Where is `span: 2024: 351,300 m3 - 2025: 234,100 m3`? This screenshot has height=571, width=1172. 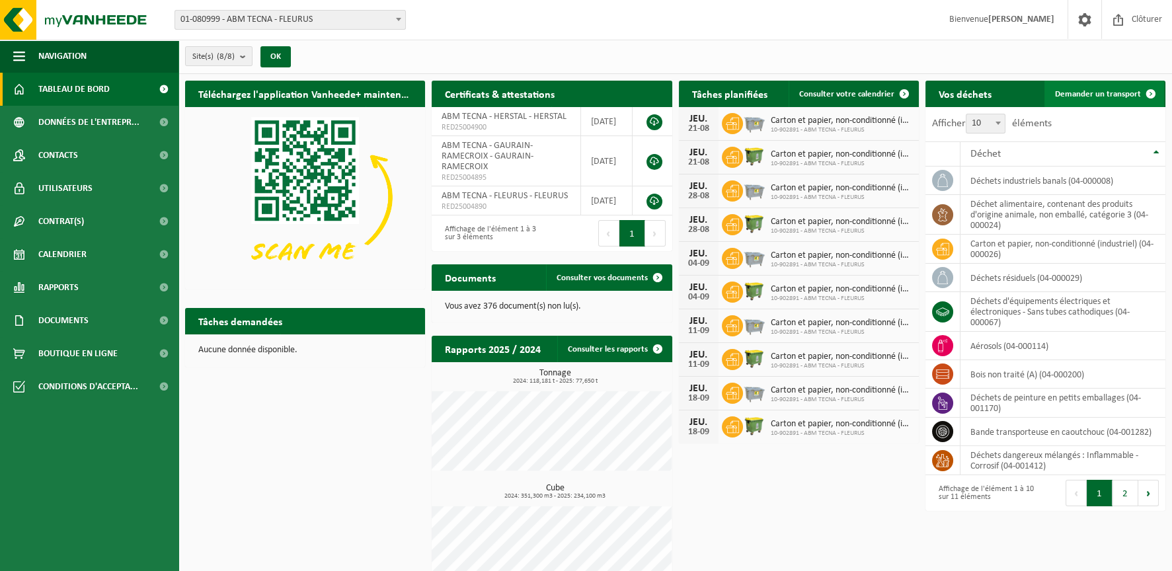
span: 2024: 351,300 m3 - 2025: 234,100 m3 is located at coordinates (555, 497).